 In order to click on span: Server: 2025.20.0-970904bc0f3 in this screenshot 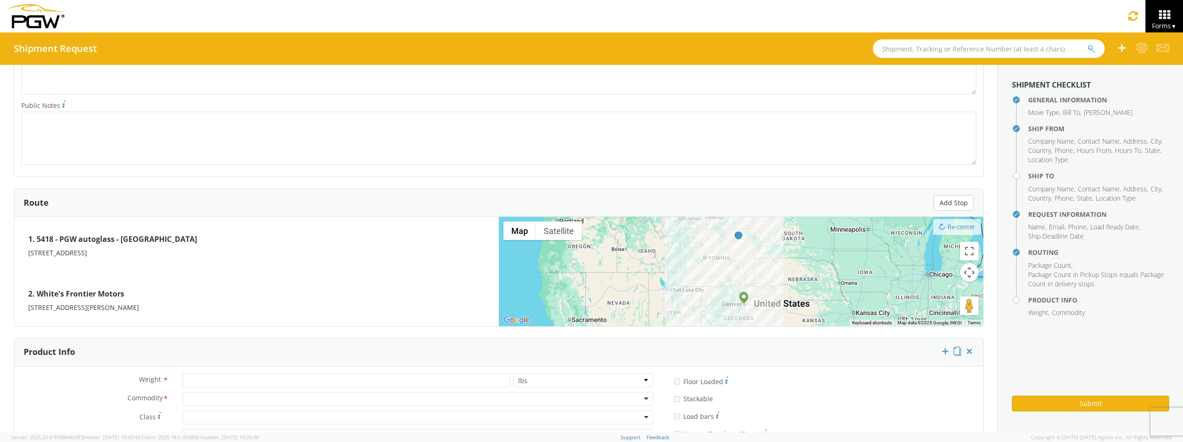, I will do `click(76, 437)`.